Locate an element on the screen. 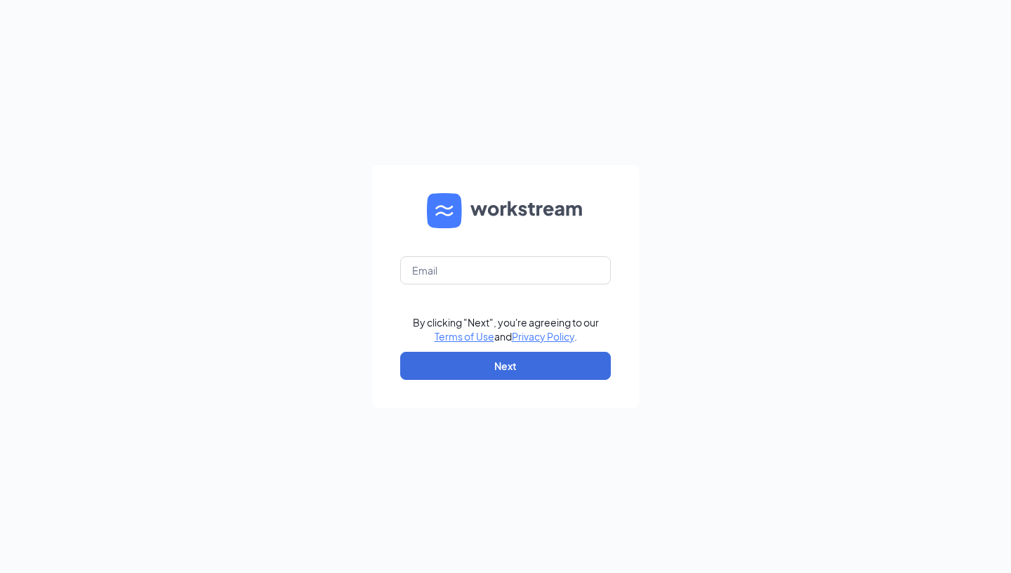  div: By clicking "Next", you're agreeing to our and . is located at coordinates (505, 329).